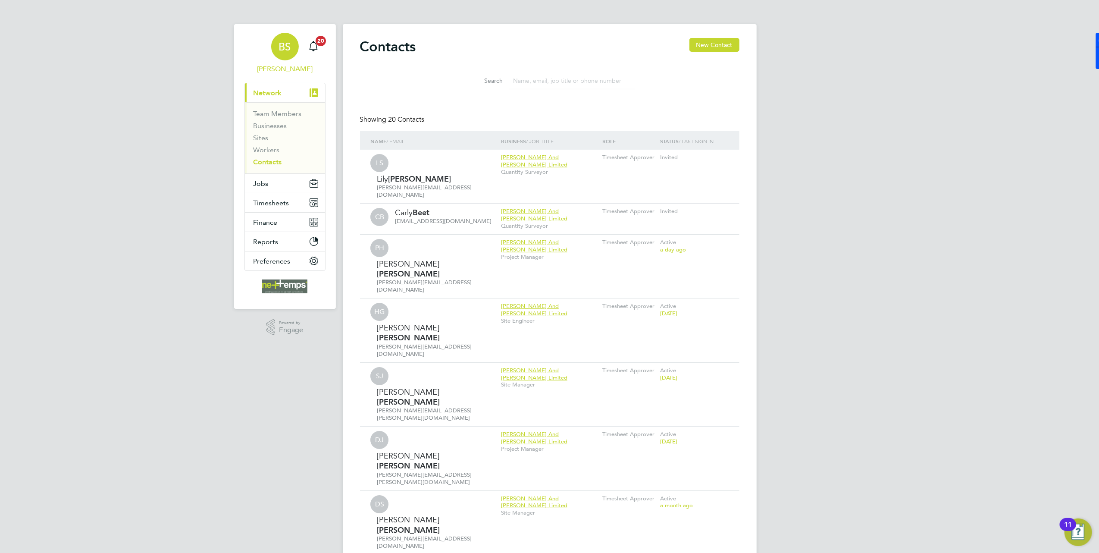 Image resolution: width=1099 pixels, height=553 pixels. What do you see at coordinates (380, 377) in the screenshot?
I see `span: SJ` at bounding box center [380, 377].